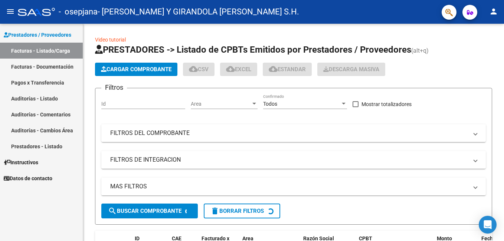 Image resolution: width=504 pixels, height=241 pixels. Describe the element at coordinates (114, 88) in the screenshot. I see `h3: Filtros` at that location.